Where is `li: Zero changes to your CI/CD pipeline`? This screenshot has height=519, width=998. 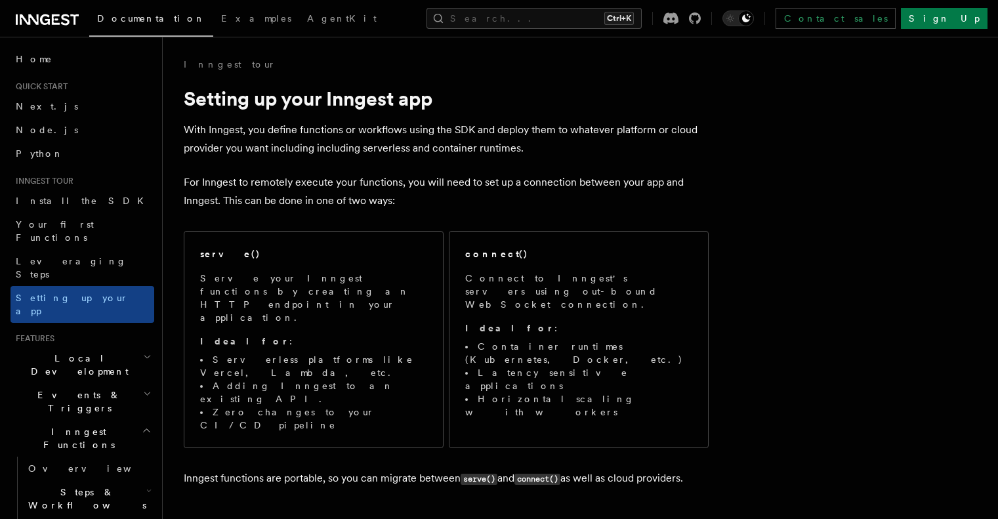
li: Zero changes to your CI/CD pipeline is located at coordinates (314, 419).